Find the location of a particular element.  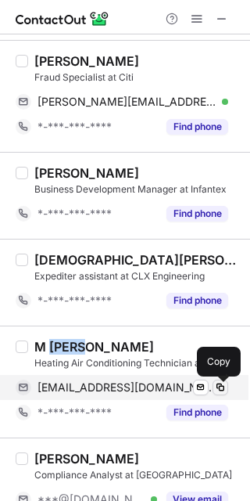

div: Expediter assistant at CLX Engineering is located at coordinates (138, 276).